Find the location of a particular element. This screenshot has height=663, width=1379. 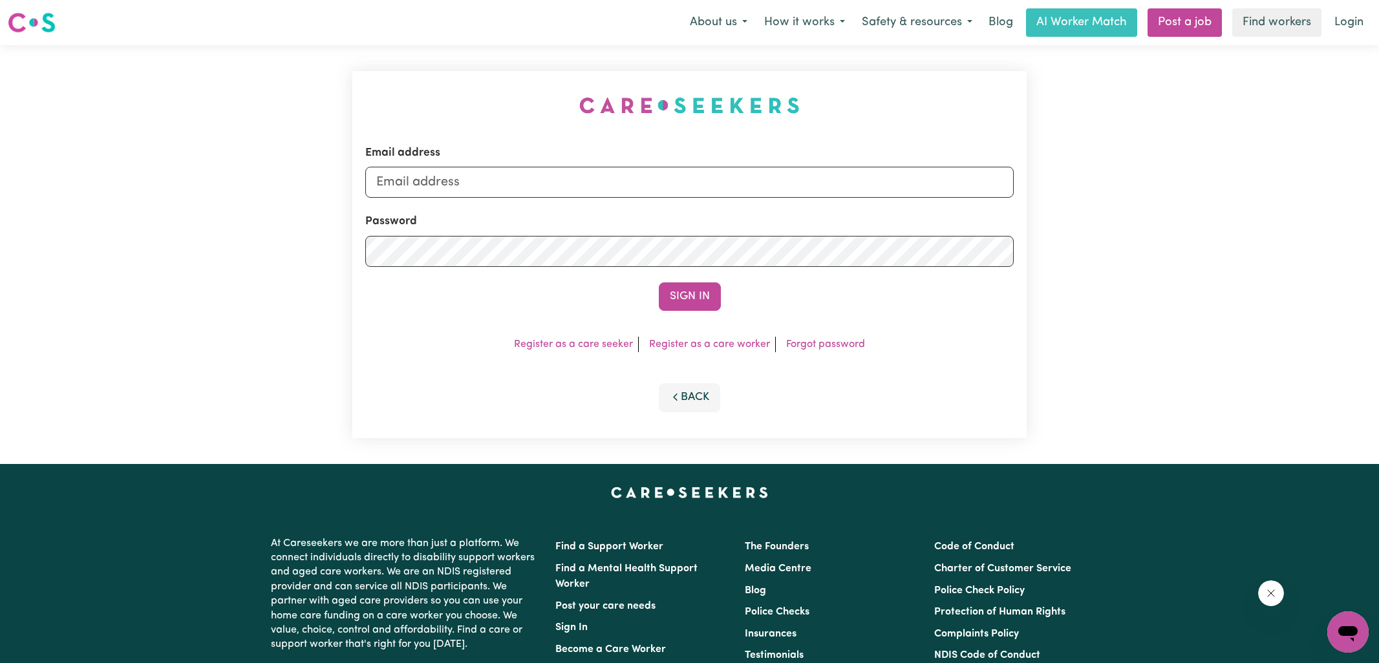

a: Careseekers home page is located at coordinates (689, 493).